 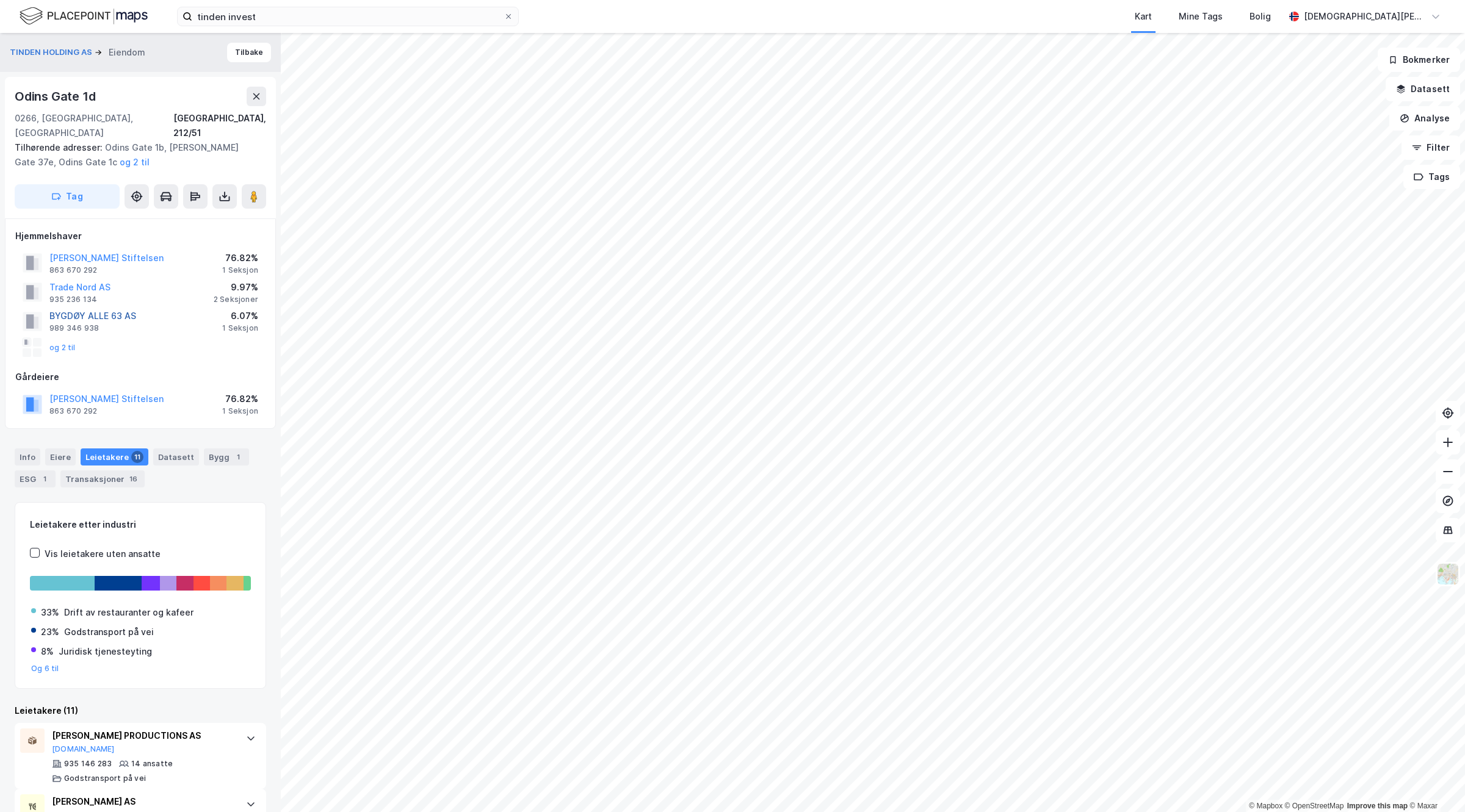 I want to click on div: Chat Widget, so click(x=1435, y=783).